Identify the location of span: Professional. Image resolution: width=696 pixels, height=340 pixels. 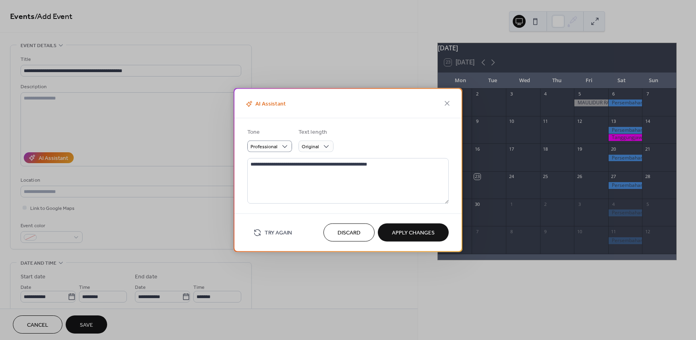
(264, 147).